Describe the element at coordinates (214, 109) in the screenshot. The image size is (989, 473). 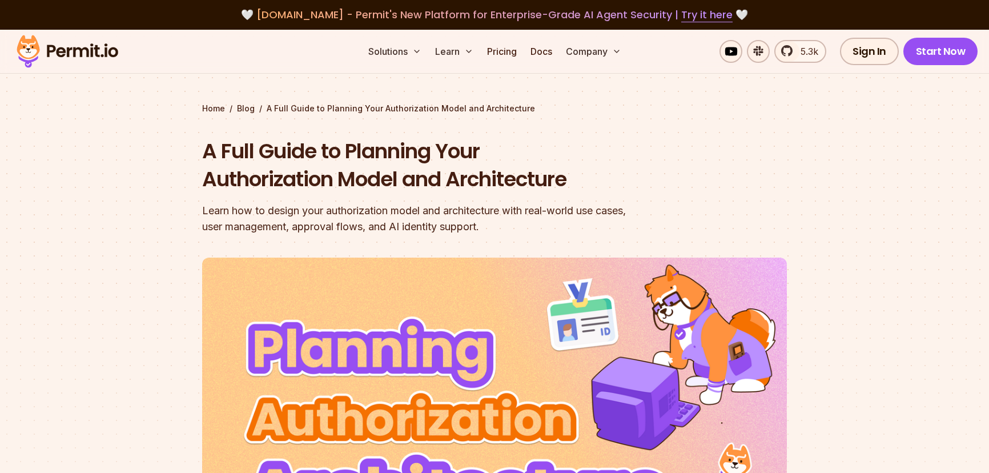
I see `a: Home` at that location.